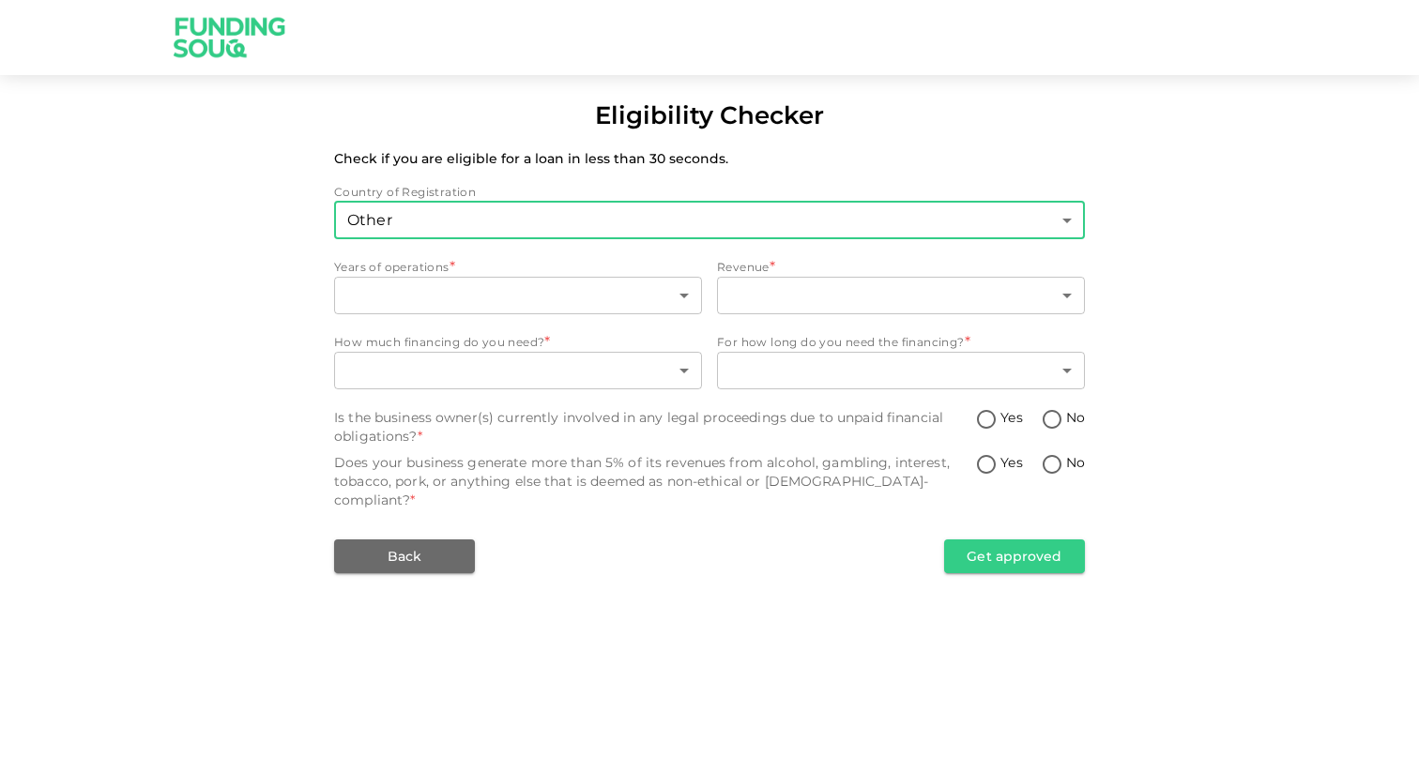  What do you see at coordinates (709, 115) in the screenshot?
I see `div: Eligibility Checker` at bounding box center [709, 115].